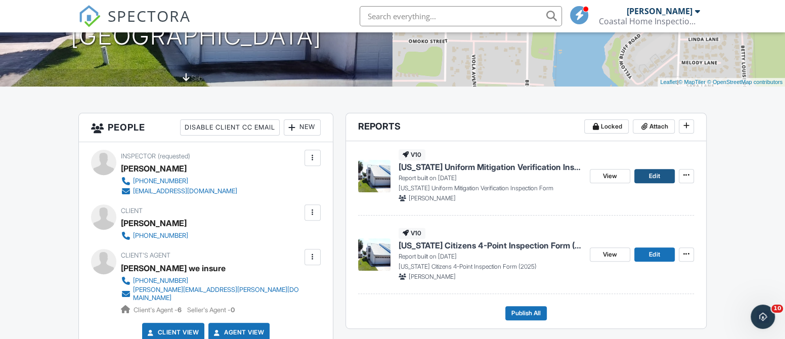 The height and width of the screenshot is (339, 785). I want to click on span: (requested), so click(174, 156).